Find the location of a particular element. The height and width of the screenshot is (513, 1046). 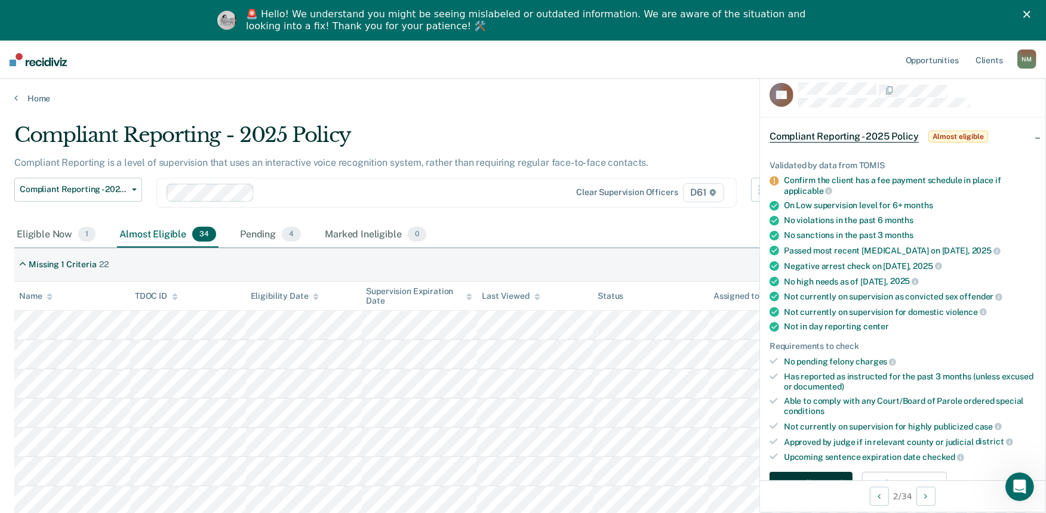

div: Assigned to is located at coordinates (742, 296).